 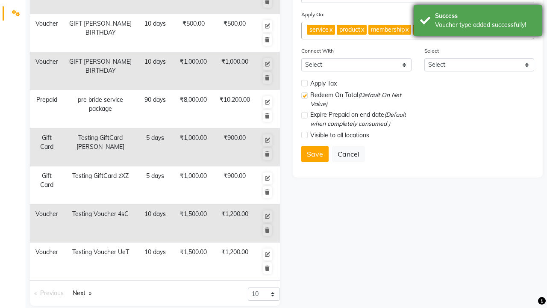 I want to click on span: membership, so click(x=388, y=30).